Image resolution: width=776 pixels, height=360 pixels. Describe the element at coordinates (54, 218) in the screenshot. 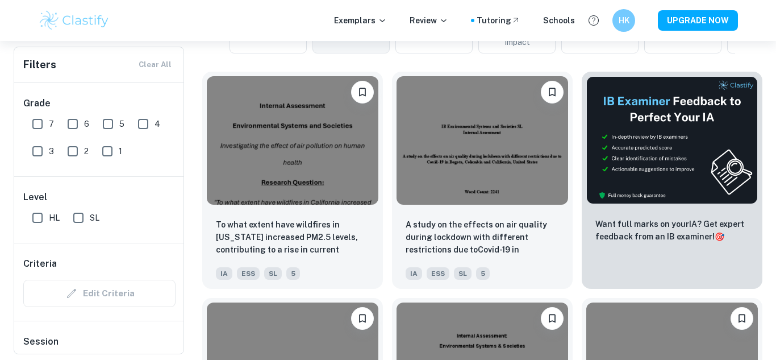

I see `span: HL` at that location.